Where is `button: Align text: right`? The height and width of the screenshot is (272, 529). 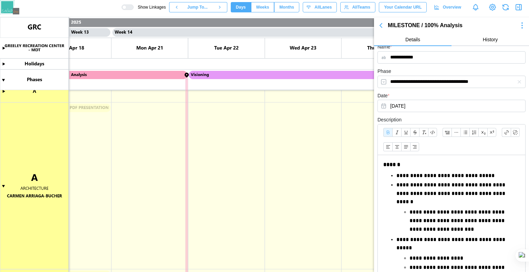 button: Align text: right is located at coordinates (414, 147).